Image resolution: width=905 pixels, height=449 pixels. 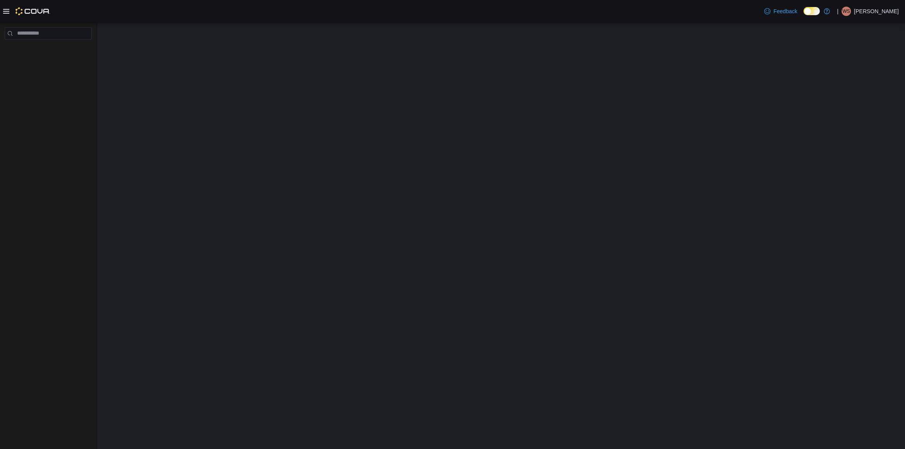 What do you see at coordinates (785, 11) in the screenshot?
I see `span: Feedback` at bounding box center [785, 11].